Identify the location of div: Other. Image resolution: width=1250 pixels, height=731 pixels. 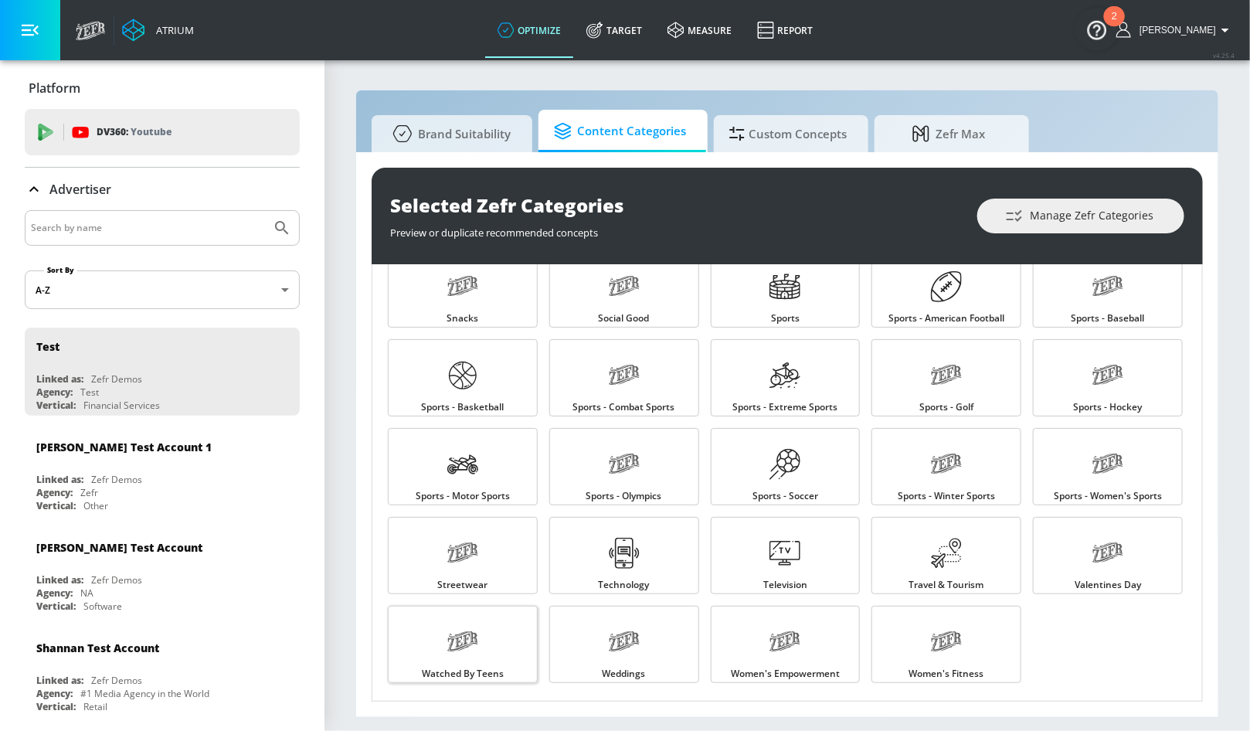
(96, 505).